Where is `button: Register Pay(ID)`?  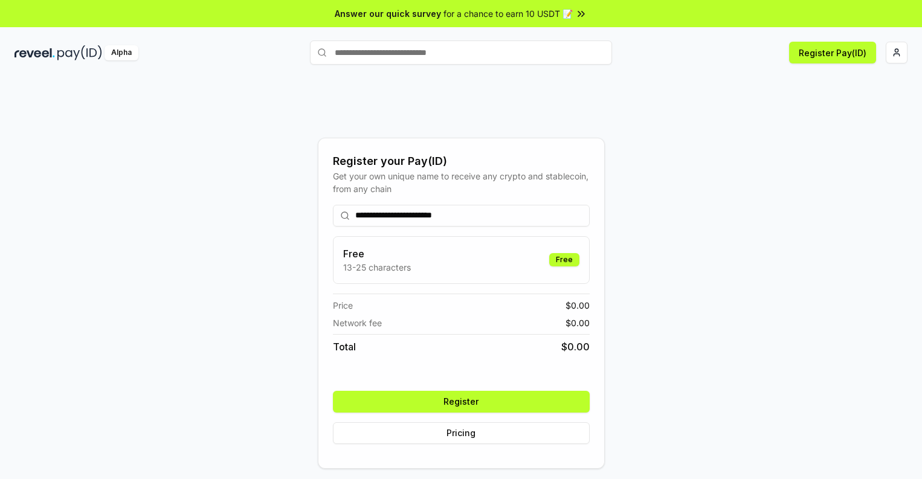
button: Register Pay(ID) is located at coordinates (833, 53).